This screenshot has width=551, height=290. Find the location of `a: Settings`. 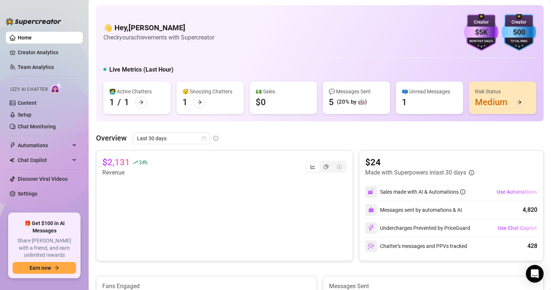

a: Settings is located at coordinates (27, 194).